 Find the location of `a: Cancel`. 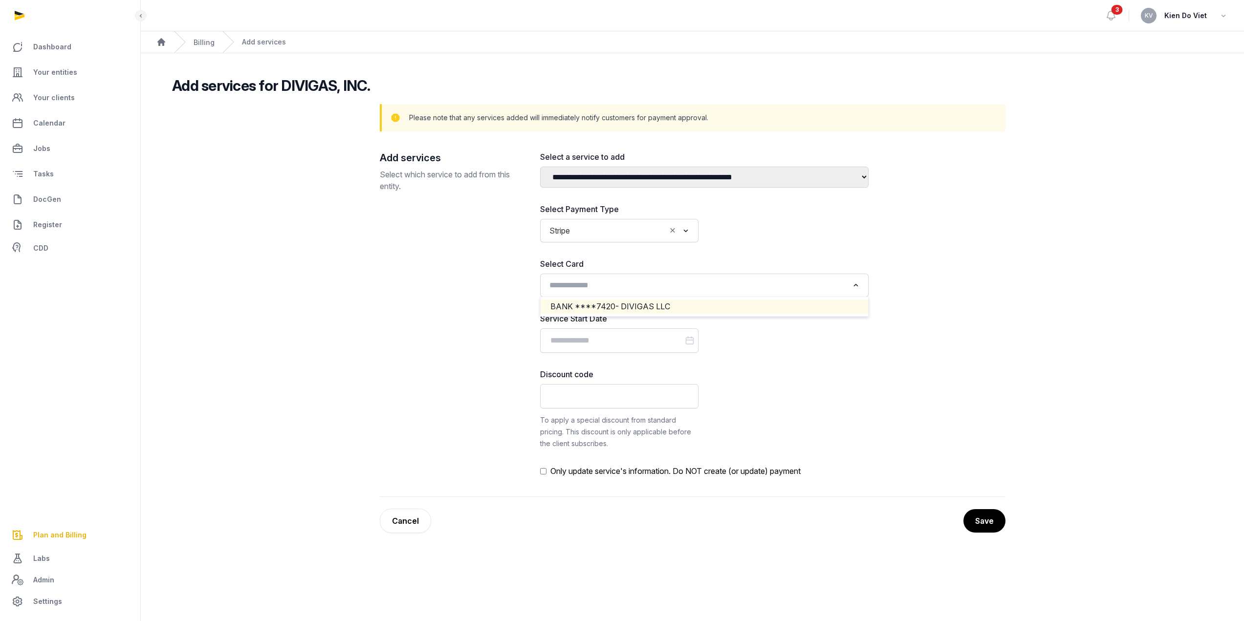

a: Cancel is located at coordinates (405, 521).